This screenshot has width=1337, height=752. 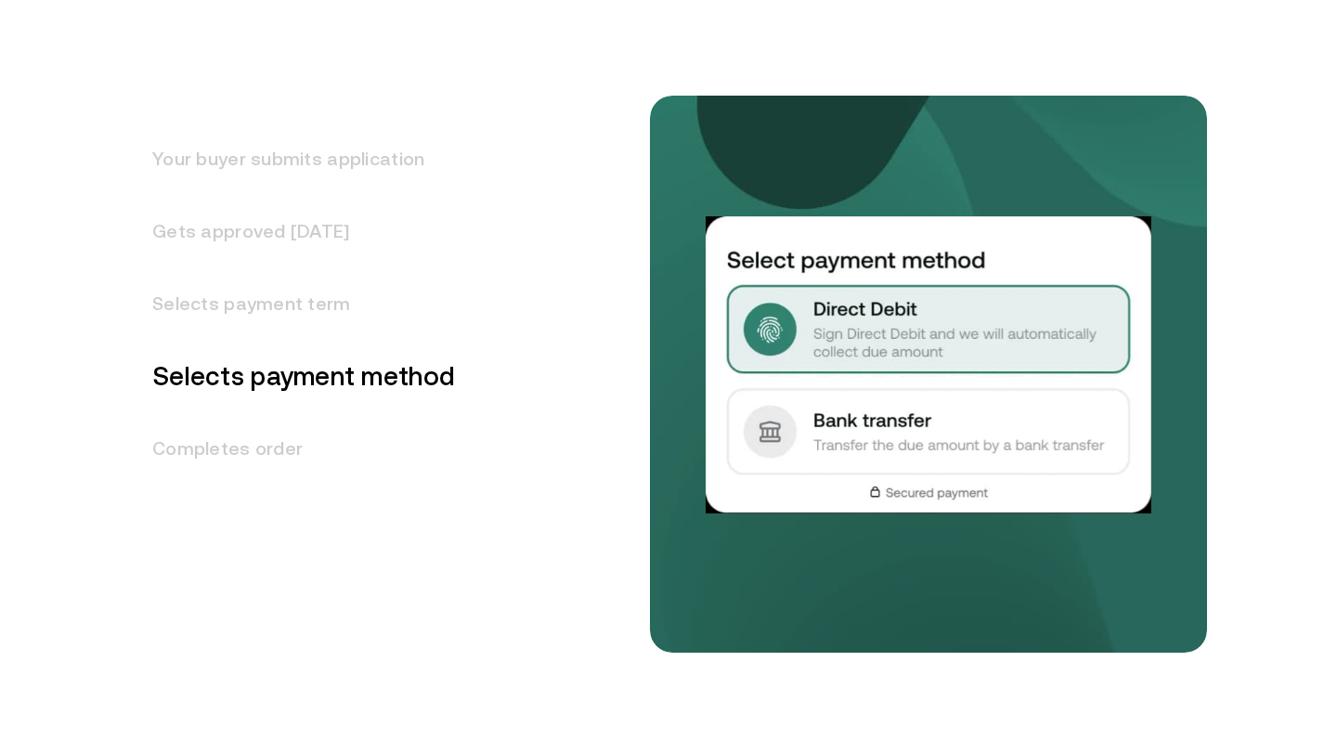 What do you see at coordinates (293, 376) in the screenshot?
I see `h3: Selects payment method` at bounding box center [293, 376].